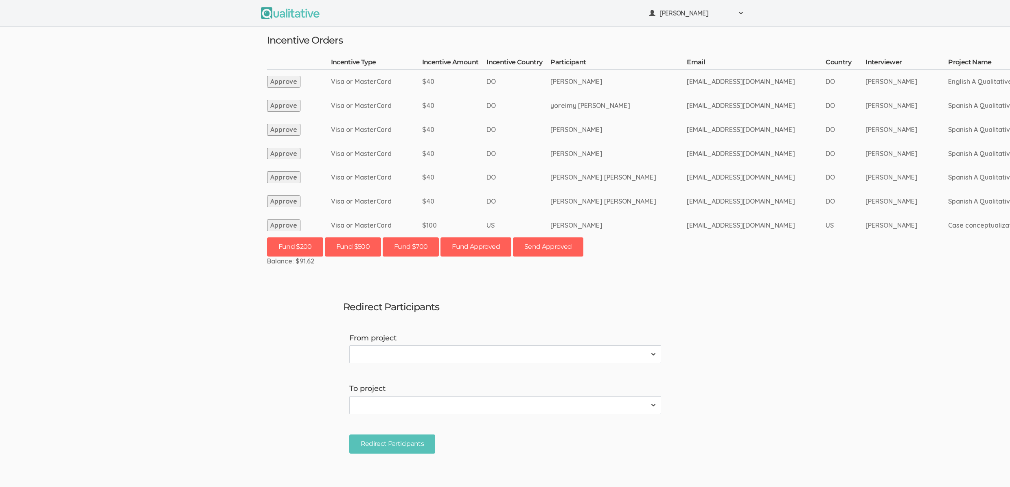  I want to click on th: Interviewer, so click(907, 64).